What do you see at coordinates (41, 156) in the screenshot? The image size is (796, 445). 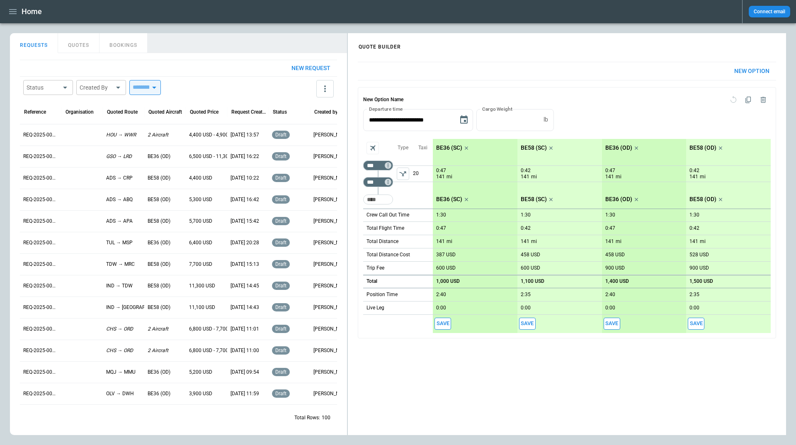 I see `p: REQ-2025-000251` at bounding box center [41, 156].